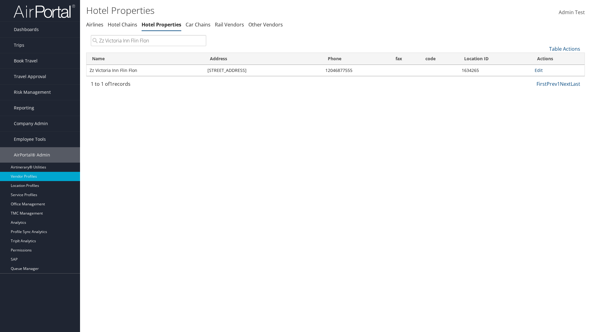  What do you see at coordinates (229, 25) in the screenshot?
I see `a: Rail Vendors` at bounding box center [229, 25].